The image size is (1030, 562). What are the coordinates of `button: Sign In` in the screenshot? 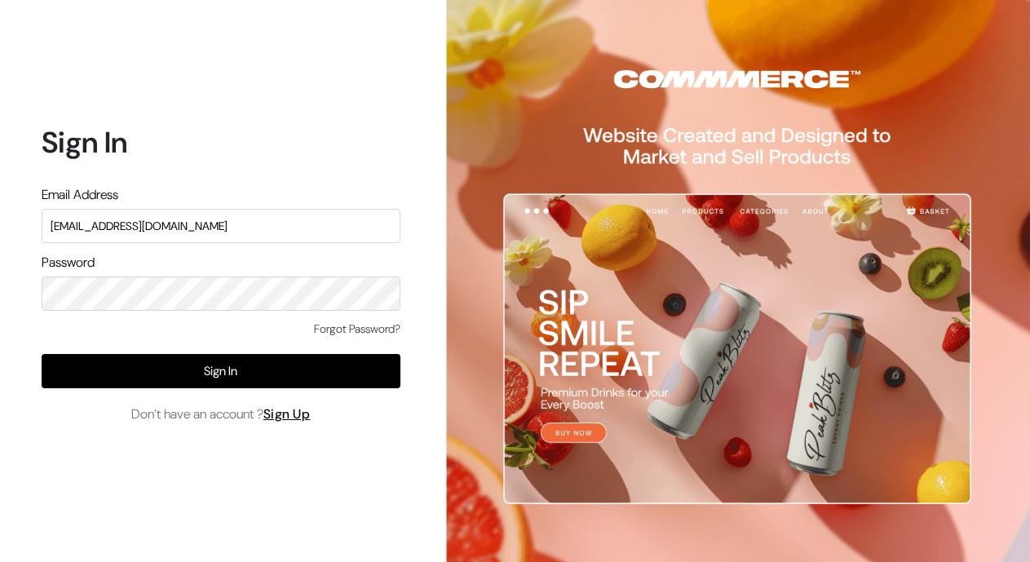 It's located at (221, 371).